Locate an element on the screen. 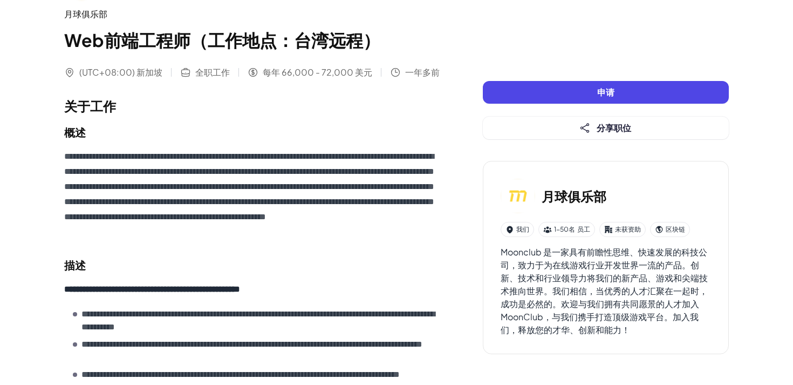 This screenshot has height=385, width=793. font: 未获资助 is located at coordinates (628, 229).